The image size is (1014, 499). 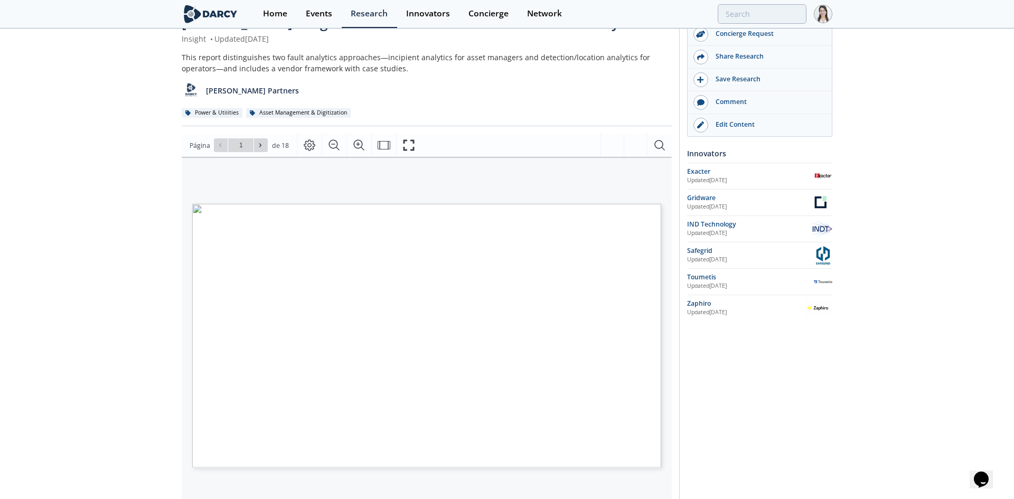 I want to click on div: Safegrid, so click(x=750, y=251).